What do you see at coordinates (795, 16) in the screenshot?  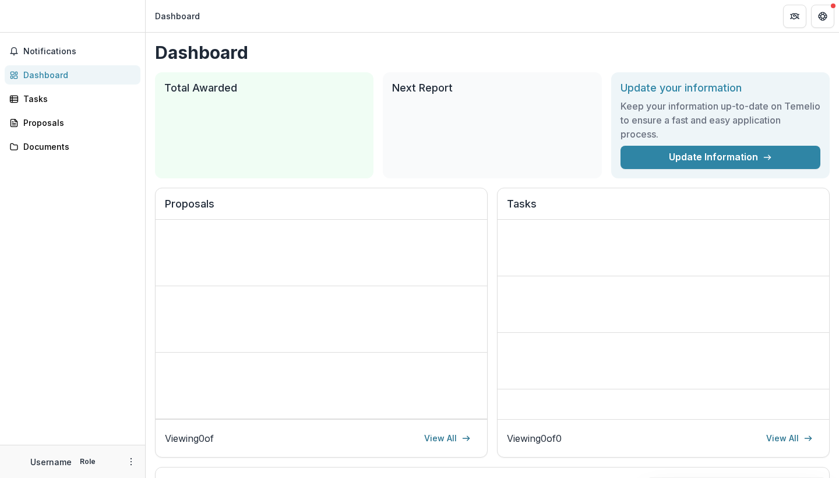 I see `button: Partners` at bounding box center [795, 16].